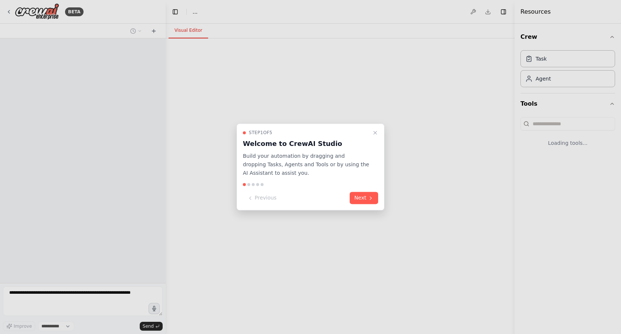 The image size is (621, 334). I want to click on button: Previous, so click(262, 198).